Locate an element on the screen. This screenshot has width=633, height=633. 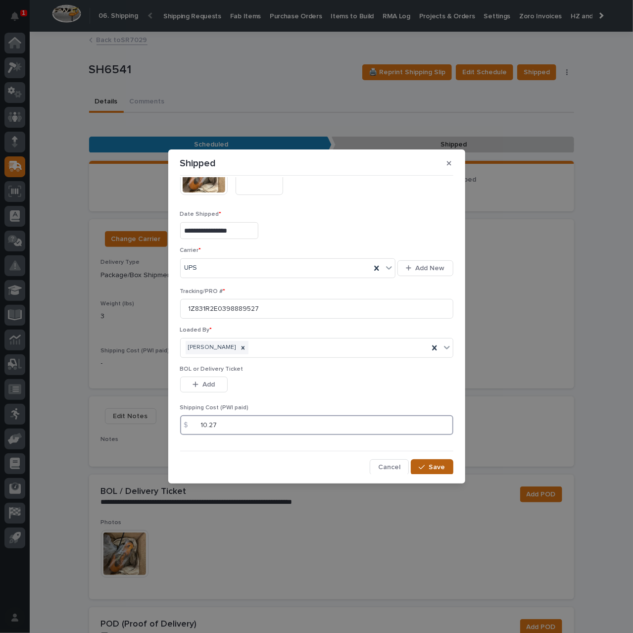
span: Tracking/PRO # is located at coordinates (203, 291).